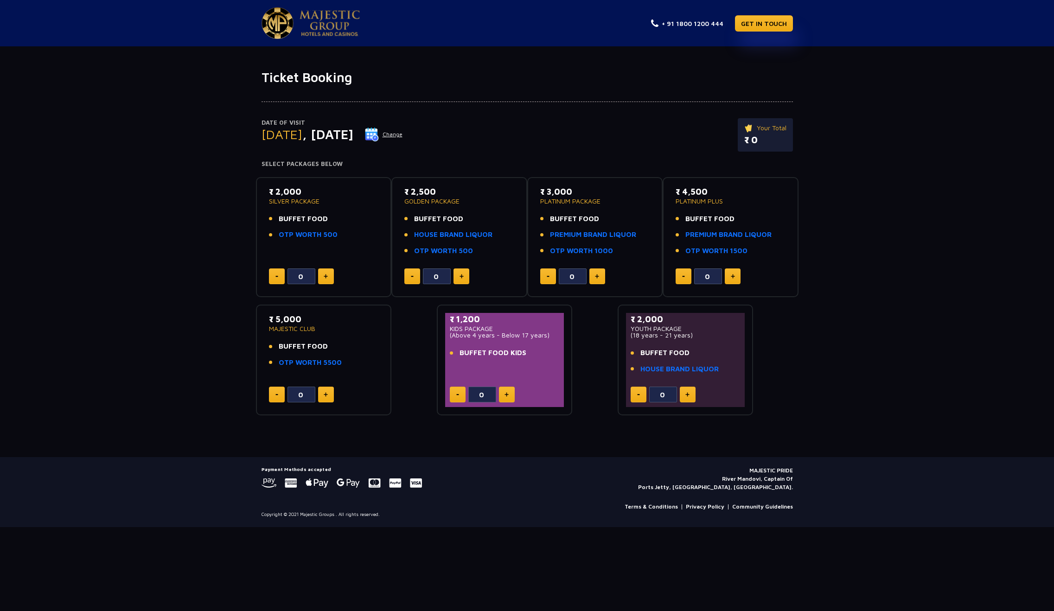 The image size is (1054, 611). What do you see at coordinates (651, 507) in the screenshot?
I see `a: Terms & Conditions` at bounding box center [651, 507].